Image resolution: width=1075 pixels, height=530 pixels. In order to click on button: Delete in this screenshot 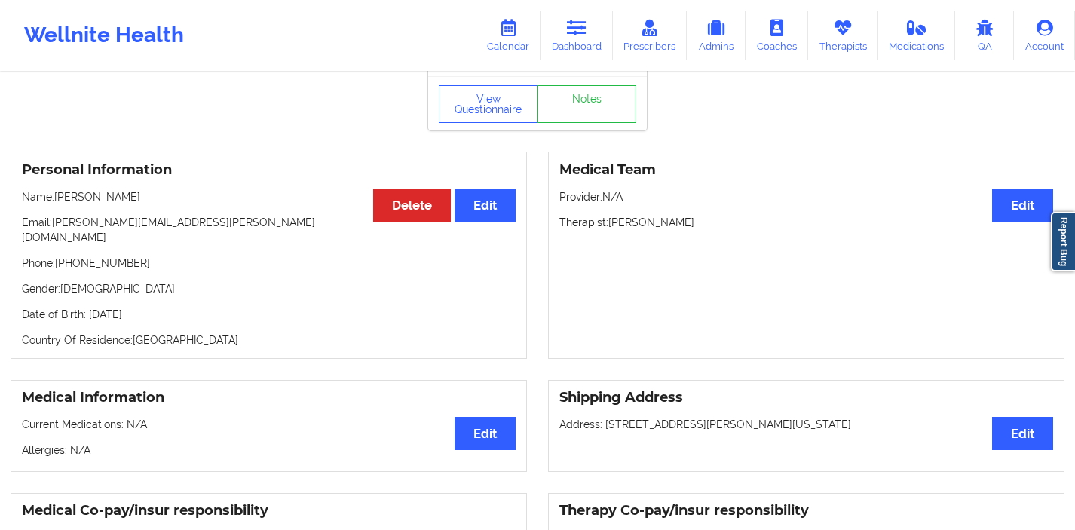, I will do `click(412, 205)`.